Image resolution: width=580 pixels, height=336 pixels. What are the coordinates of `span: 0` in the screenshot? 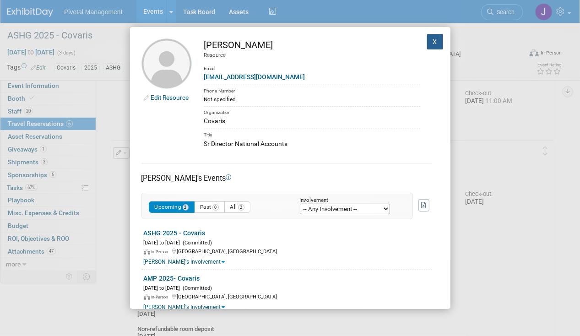 It's located at (216, 207).